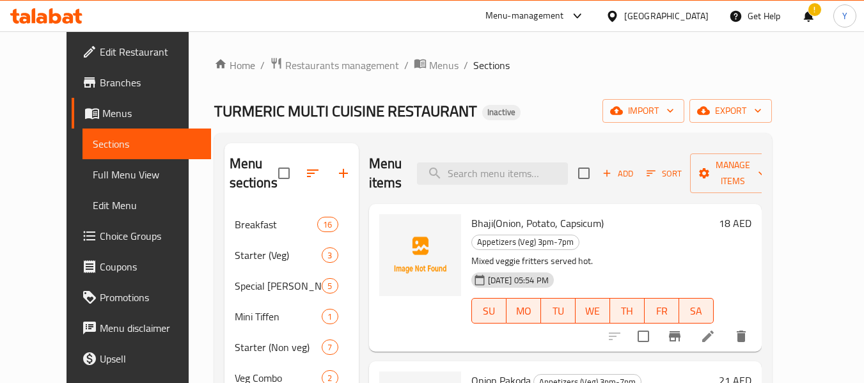 The image size is (864, 383). What do you see at coordinates (493, 65) in the screenshot?
I see `nav: breadcrumb` at bounding box center [493, 65].